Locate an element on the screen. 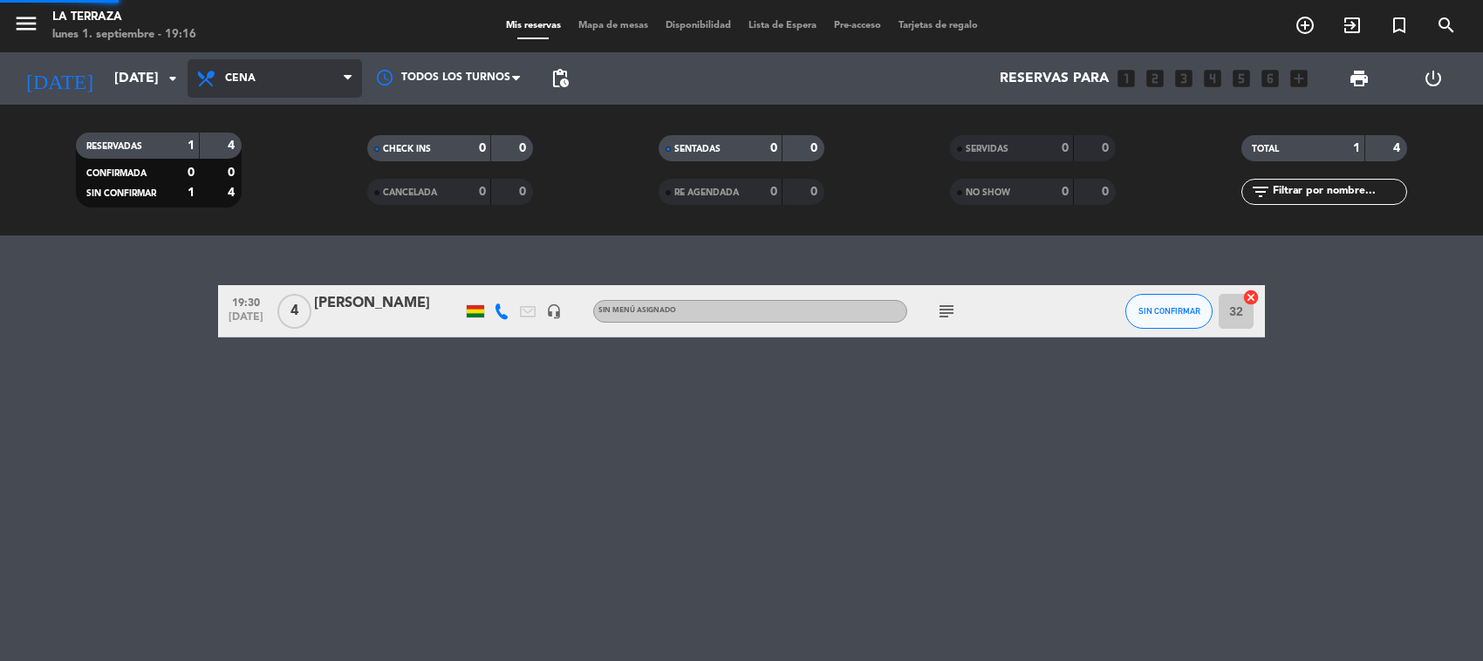  span: SERVIDAS is located at coordinates (987, 149).